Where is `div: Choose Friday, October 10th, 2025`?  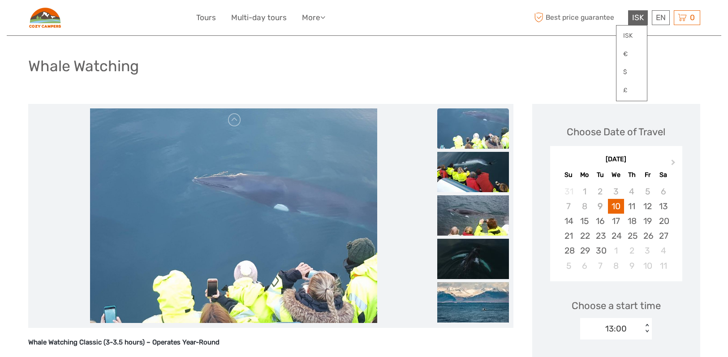
div: Choose Friday, October 10th, 2025 is located at coordinates (648, 266).